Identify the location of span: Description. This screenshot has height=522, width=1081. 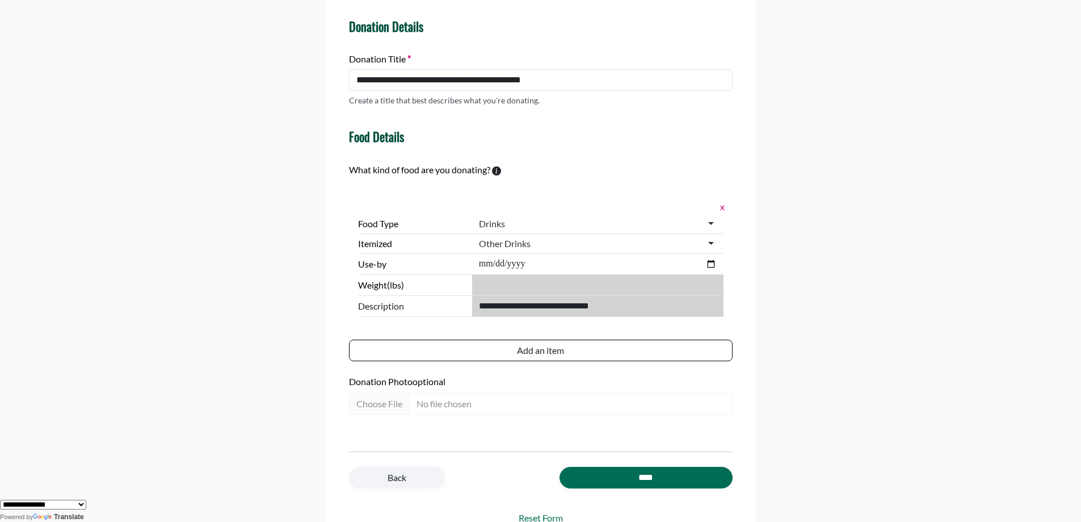
(413, 306).